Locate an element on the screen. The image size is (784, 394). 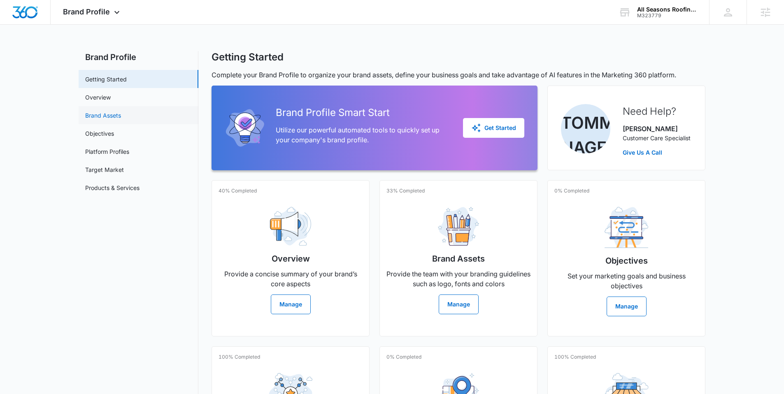
div: account name is located at coordinates (667, 9).